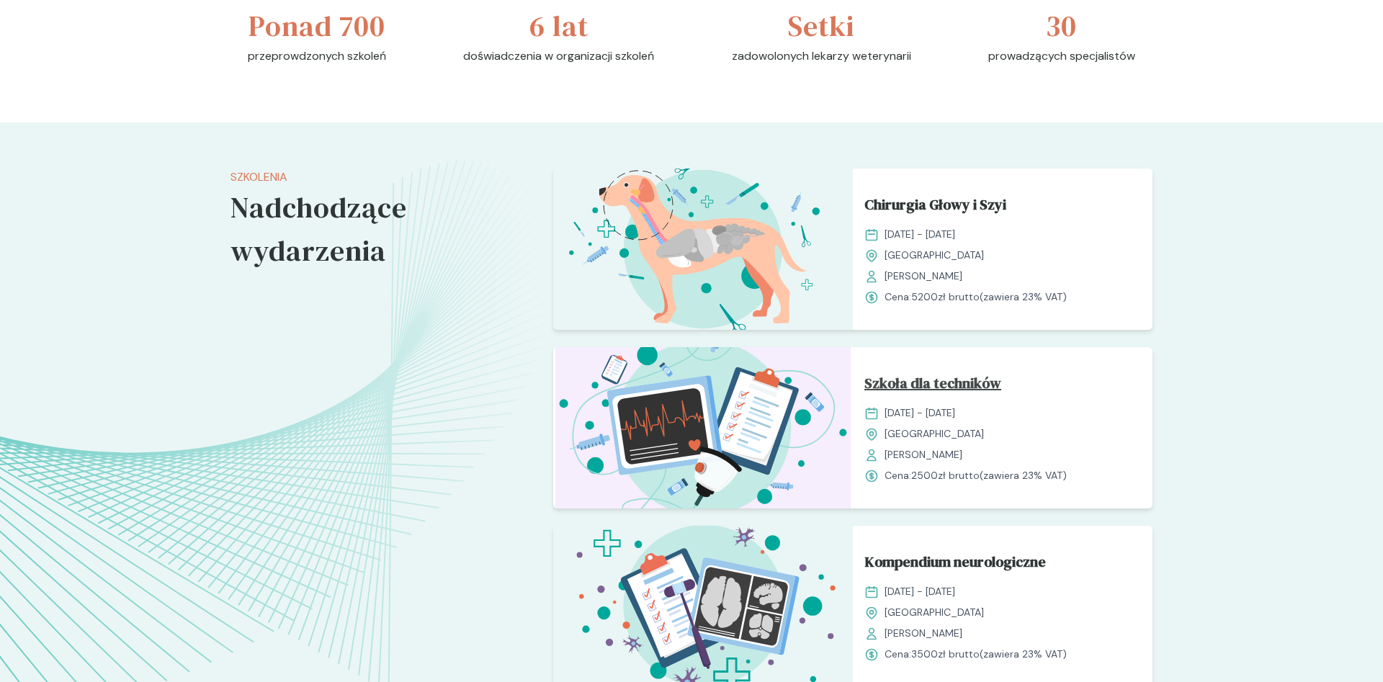 The image size is (1383, 682). I want to click on h3: Ponad 700, so click(317, 26).